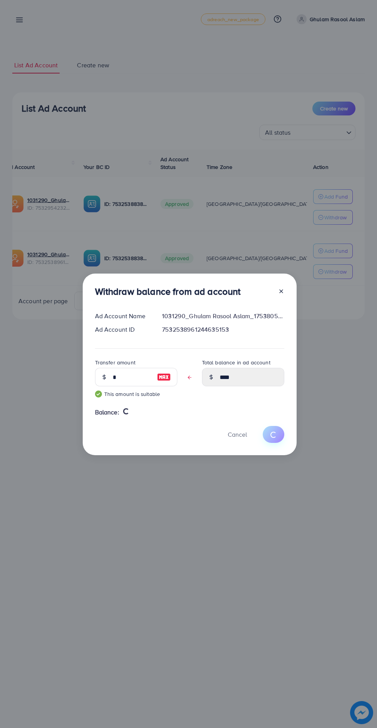 The height and width of the screenshot is (728, 377). Describe the element at coordinates (223, 316) in the screenshot. I see `div: 1031290_Ghulam Rasool Aslam_1753805901568` at that location.